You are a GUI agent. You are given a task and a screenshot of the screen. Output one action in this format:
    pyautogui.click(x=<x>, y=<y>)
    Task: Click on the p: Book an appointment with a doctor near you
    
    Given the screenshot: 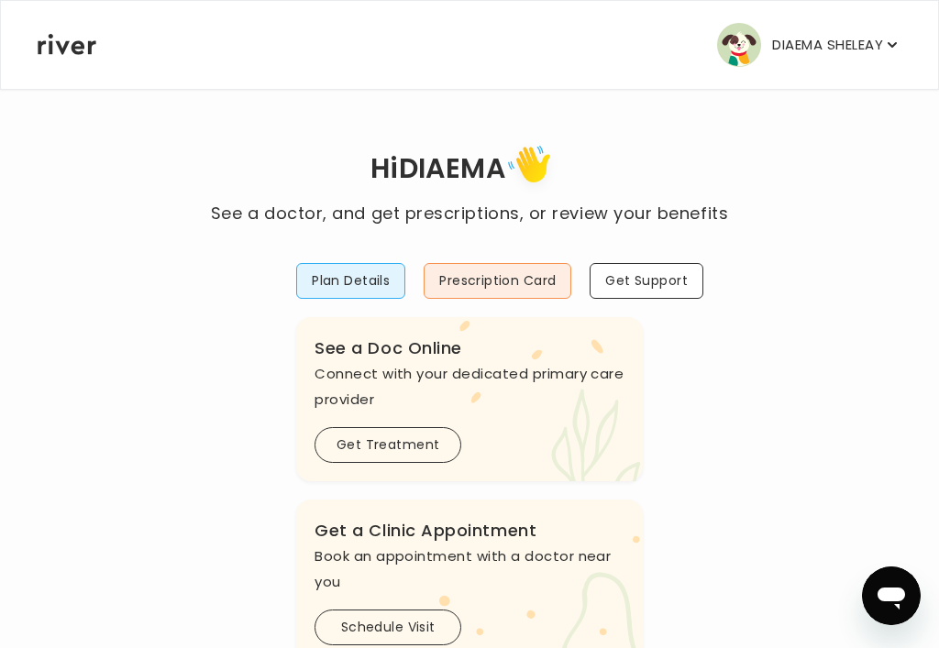 What is the action you would take?
    pyautogui.click(x=469, y=569)
    